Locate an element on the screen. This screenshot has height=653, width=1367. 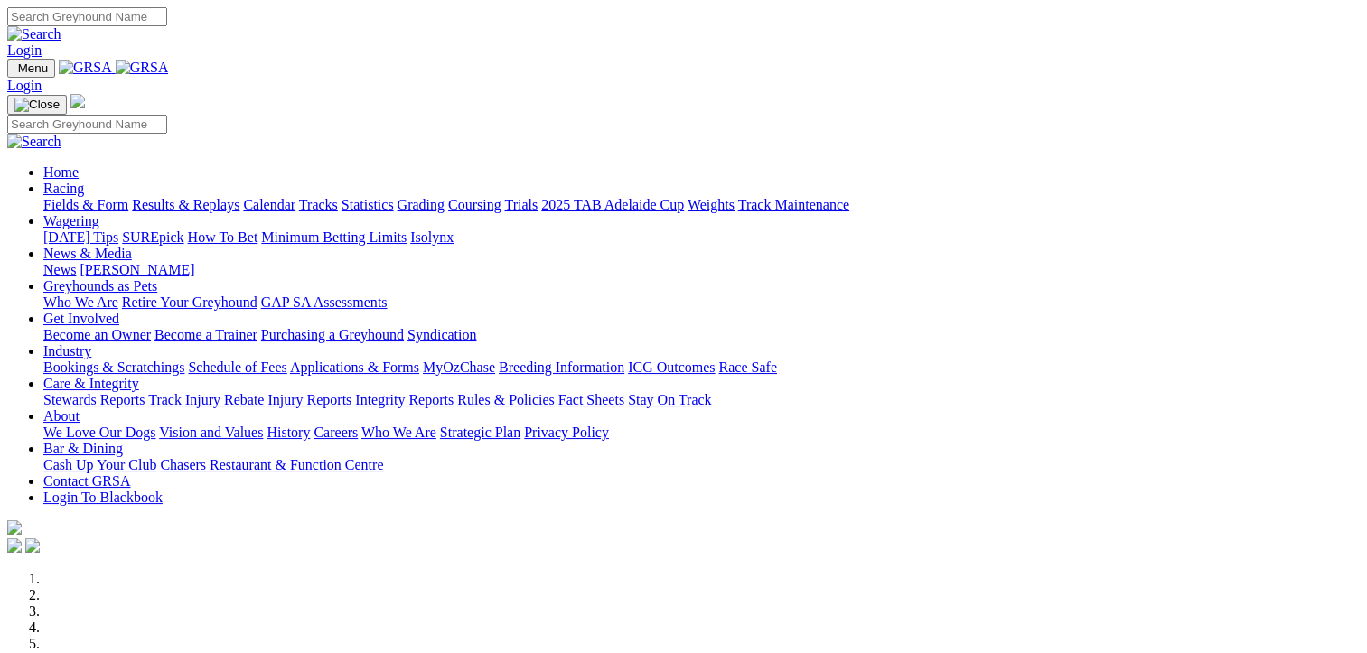
a: About is located at coordinates (61, 416).